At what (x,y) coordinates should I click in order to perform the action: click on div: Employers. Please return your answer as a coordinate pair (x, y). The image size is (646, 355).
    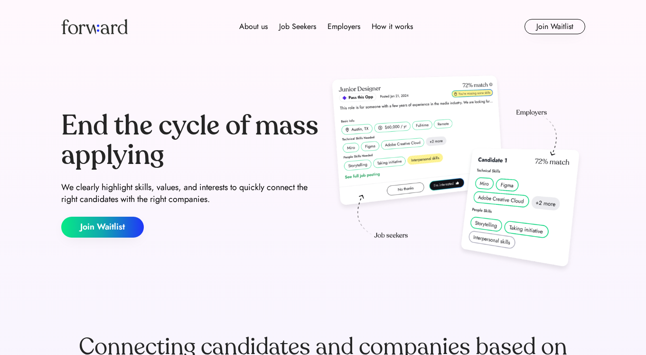
    Looking at the image, I should click on (344, 27).